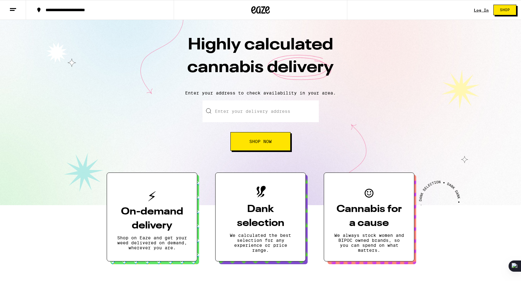  Describe the element at coordinates (261, 141) in the screenshot. I see `button: Shop Now` at that location.